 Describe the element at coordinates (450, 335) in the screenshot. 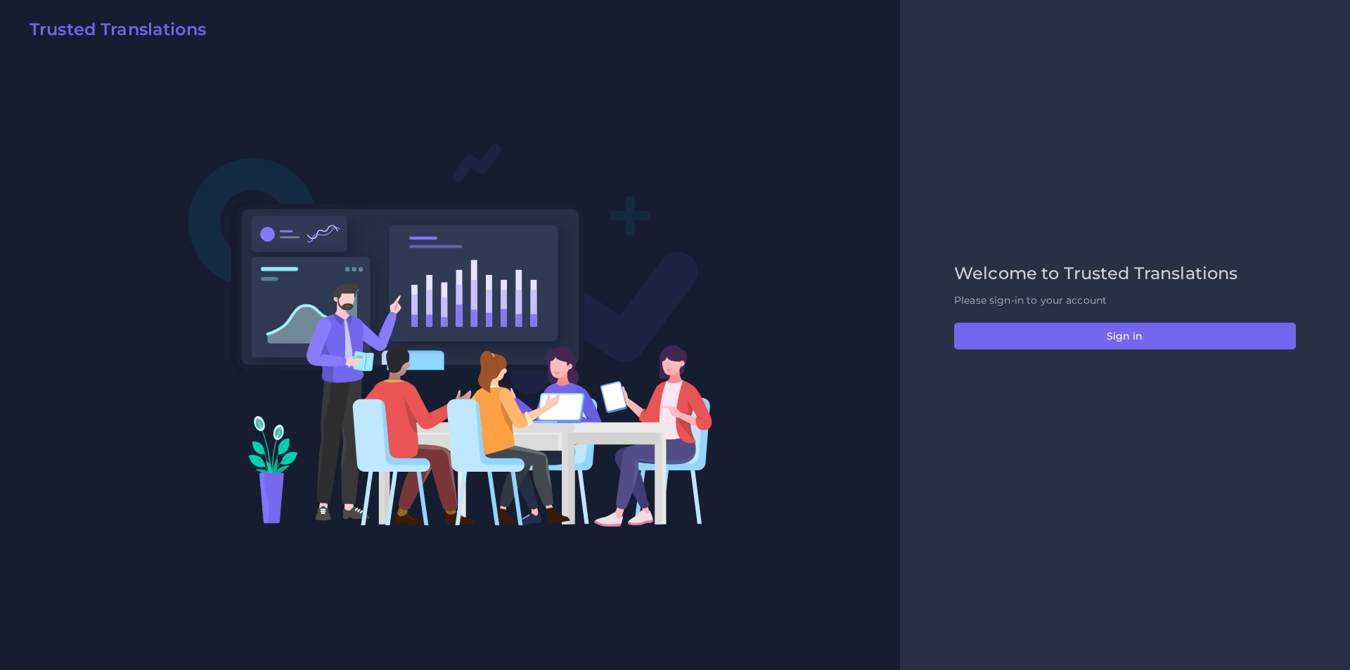

I see `img: Login V2` at that location.